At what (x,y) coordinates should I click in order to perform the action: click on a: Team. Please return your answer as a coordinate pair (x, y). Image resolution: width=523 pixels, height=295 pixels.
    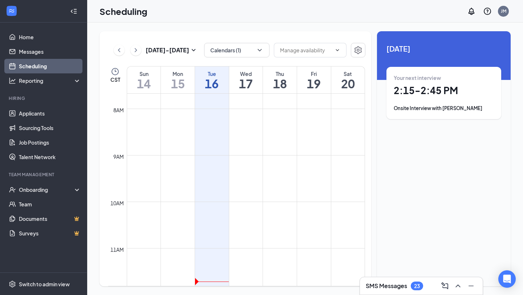
    Looking at the image, I should click on (50, 204).